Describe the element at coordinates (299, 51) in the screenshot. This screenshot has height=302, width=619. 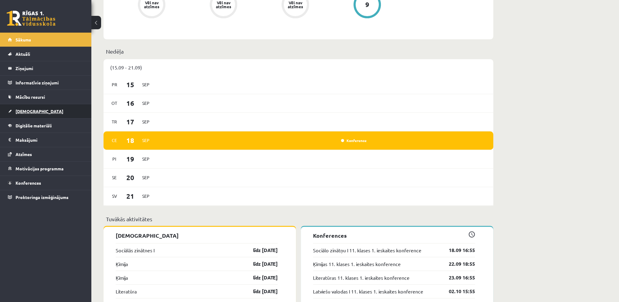
I see `p: Nedēļa` at that location.